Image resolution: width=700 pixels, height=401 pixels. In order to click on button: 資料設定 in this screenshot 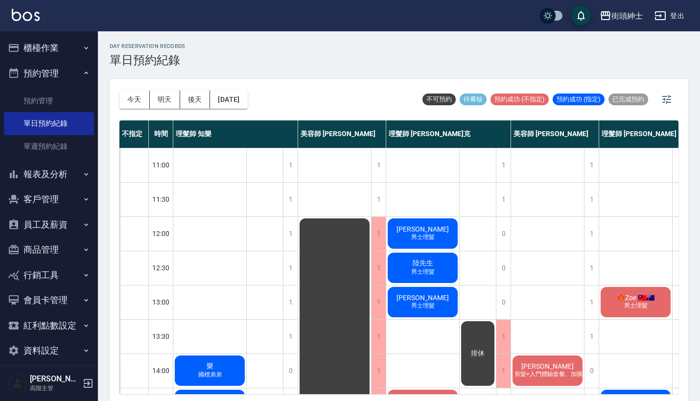, I will do `click(49, 350)`.